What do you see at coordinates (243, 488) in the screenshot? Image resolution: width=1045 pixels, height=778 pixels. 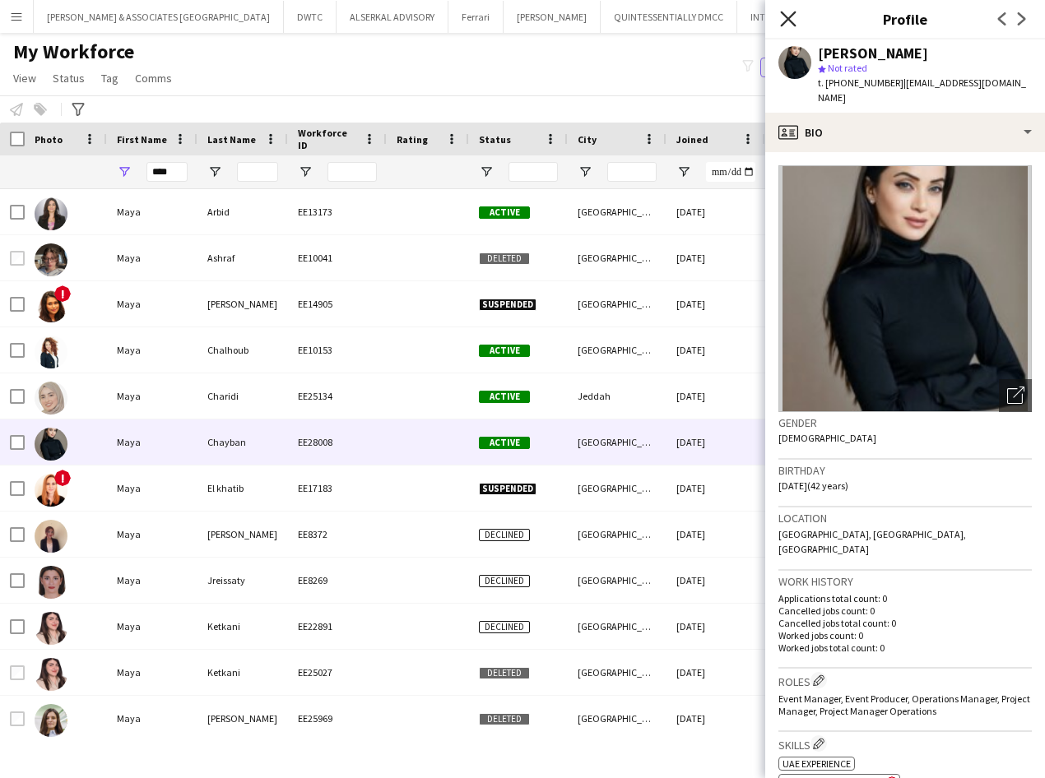 I see `div: El khatib` at bounding box center [243, 488].